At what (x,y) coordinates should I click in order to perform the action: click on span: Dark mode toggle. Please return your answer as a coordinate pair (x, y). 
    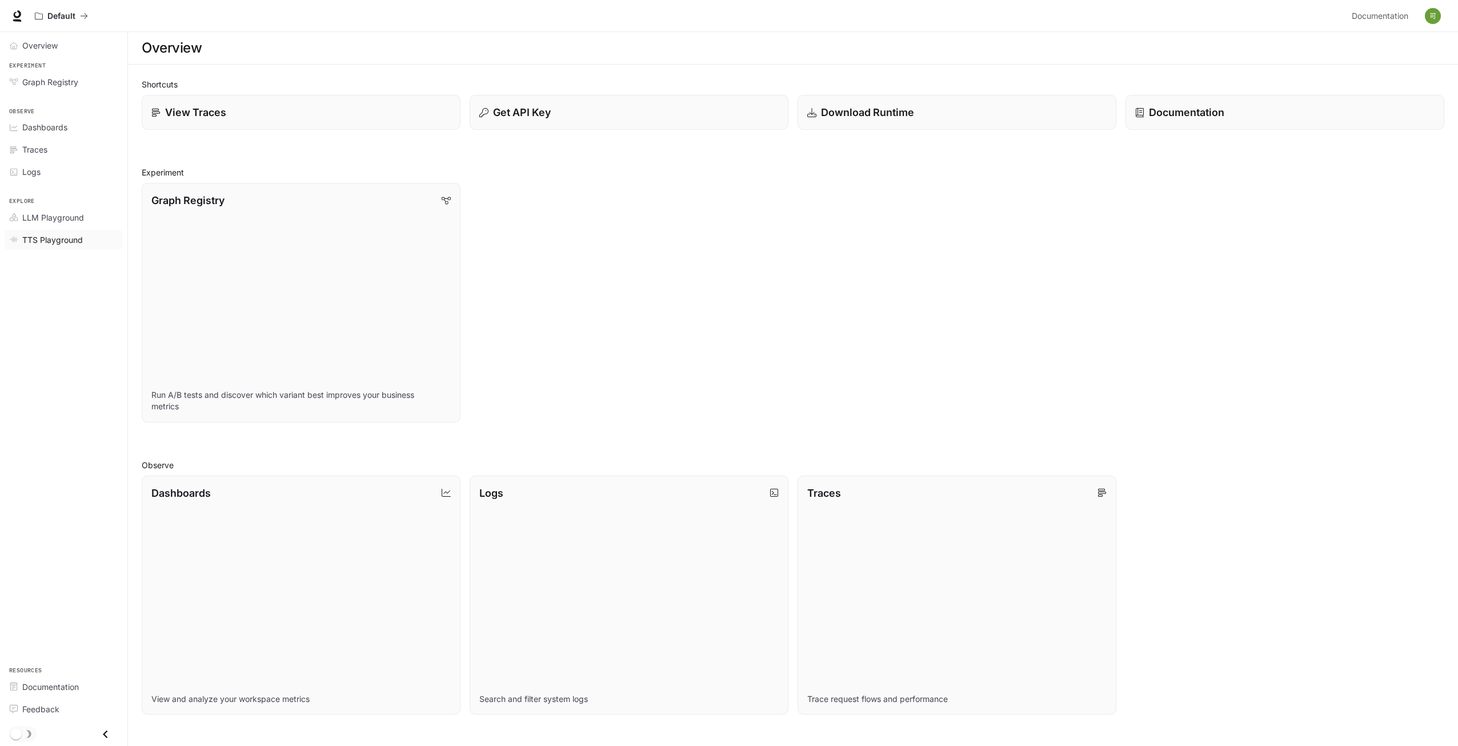
    Looking at the image, I should click on (16, 733).